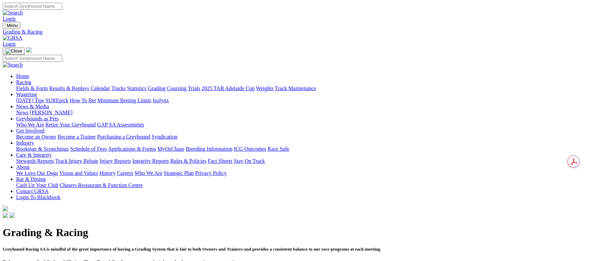  Describe the element at coordinates (33, 106) in the screenshot. I see `a: News & Media` at that location.